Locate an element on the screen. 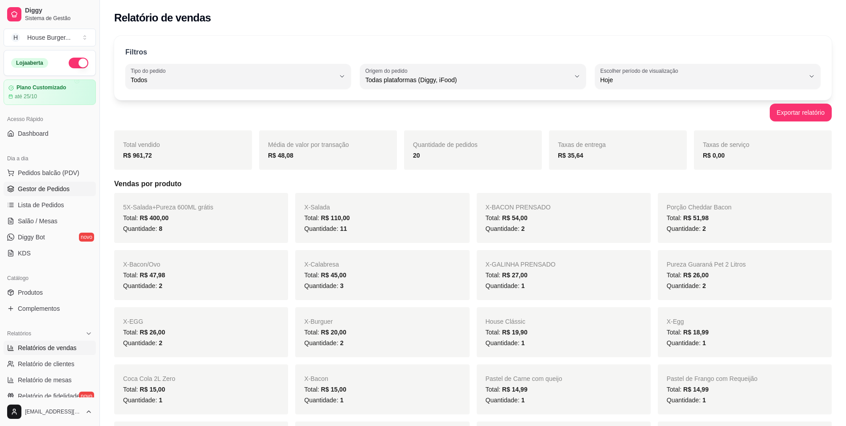  span: Dashboard is located at coordinates (33, 133).